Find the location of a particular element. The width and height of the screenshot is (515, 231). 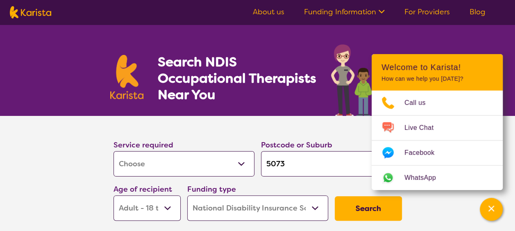

a: About us is located at coordinates (268, 12).